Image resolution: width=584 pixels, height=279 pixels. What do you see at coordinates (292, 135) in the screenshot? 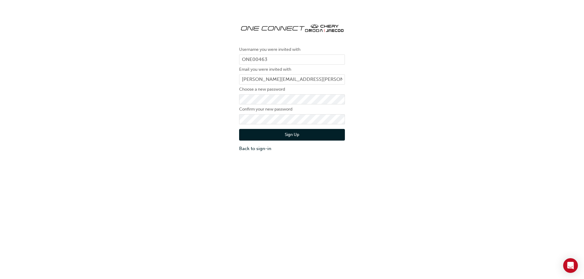
I see `button: Sign Up` at bounding box center [292, 135].